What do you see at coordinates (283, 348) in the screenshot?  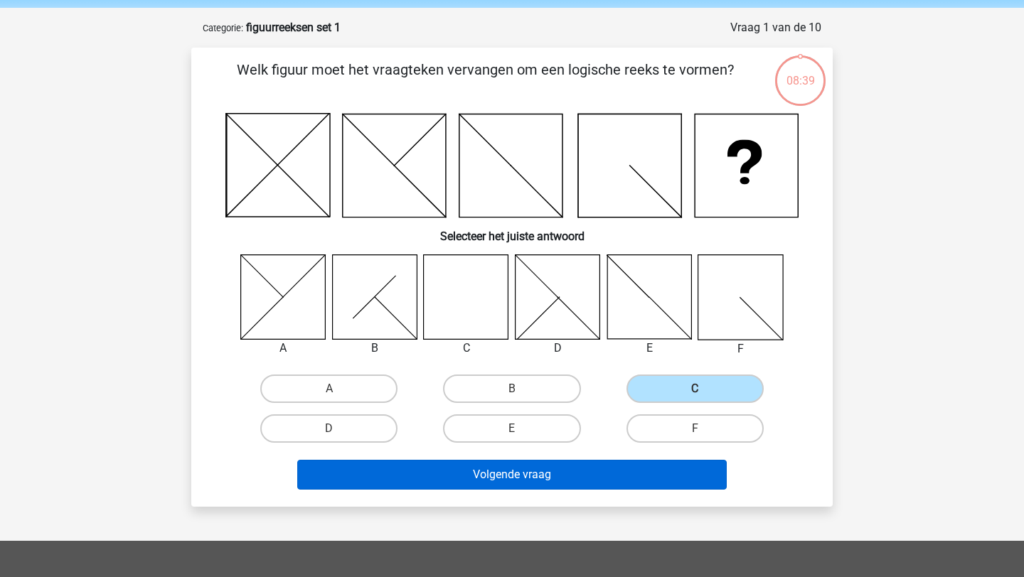 I see `div: A` at bounding box center [283, 348].